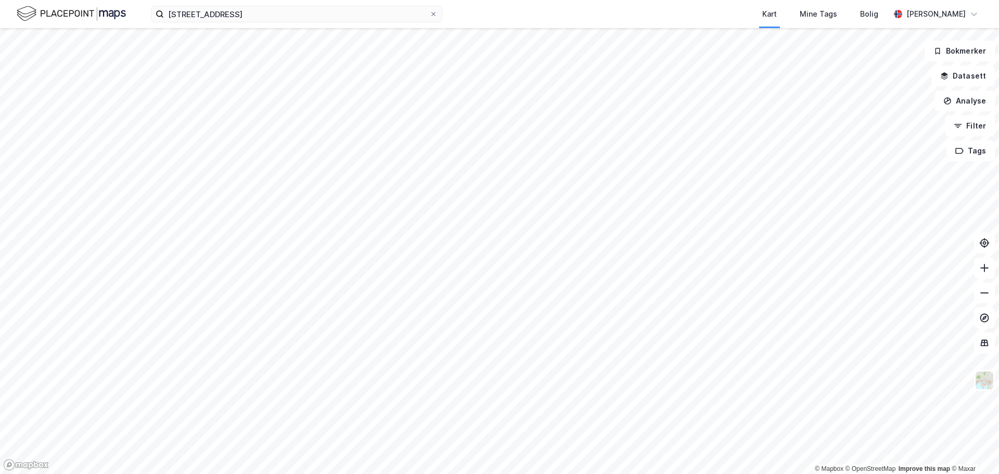 The height and width of the screenshot is (474, 999). I want to click on button: Filter, so click(970, 126).